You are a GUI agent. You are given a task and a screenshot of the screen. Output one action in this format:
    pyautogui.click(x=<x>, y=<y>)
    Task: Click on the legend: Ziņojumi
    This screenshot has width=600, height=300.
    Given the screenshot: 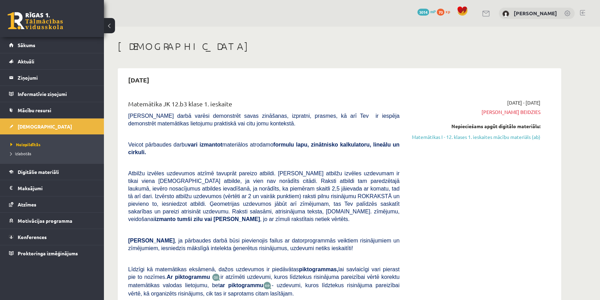 What is the action you would take?
    pyautogui.click(x=56, y=78)
    